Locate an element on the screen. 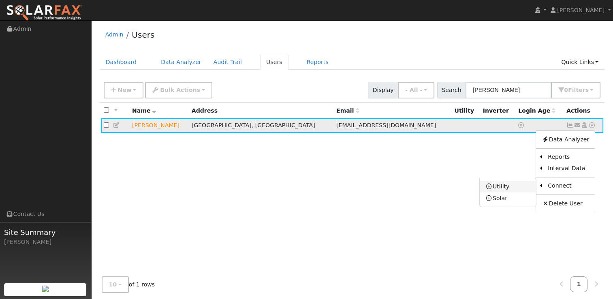  a: Edit User is located at coordinates (117, 125).